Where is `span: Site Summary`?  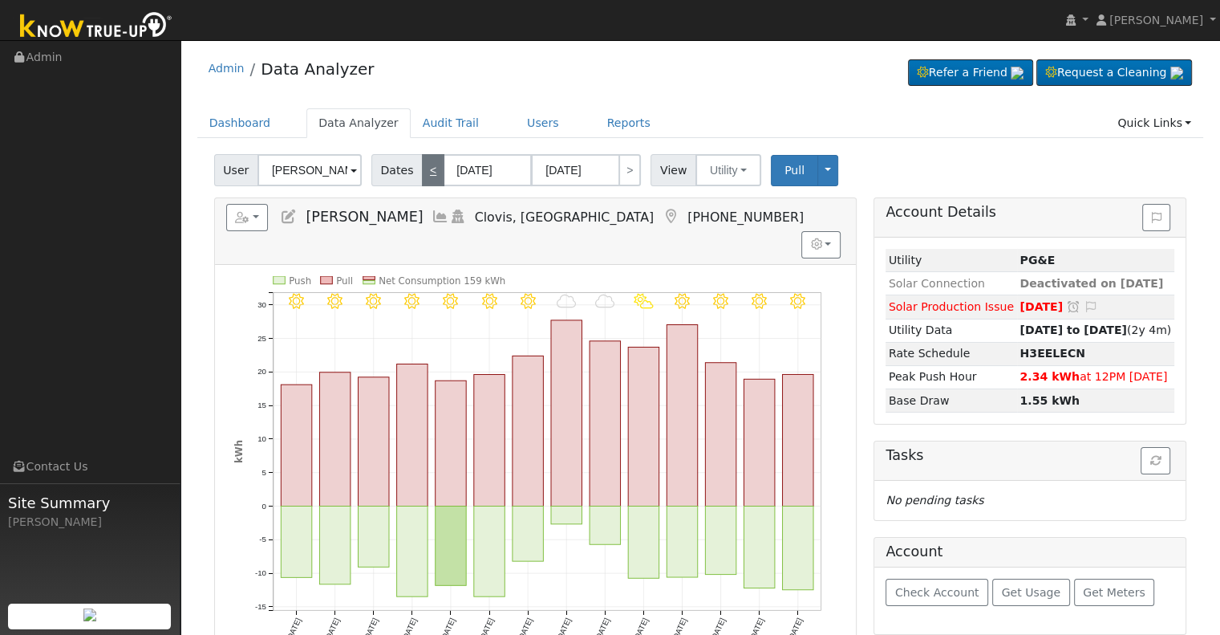
span: Site Summary is located at coordinates (90, 502).